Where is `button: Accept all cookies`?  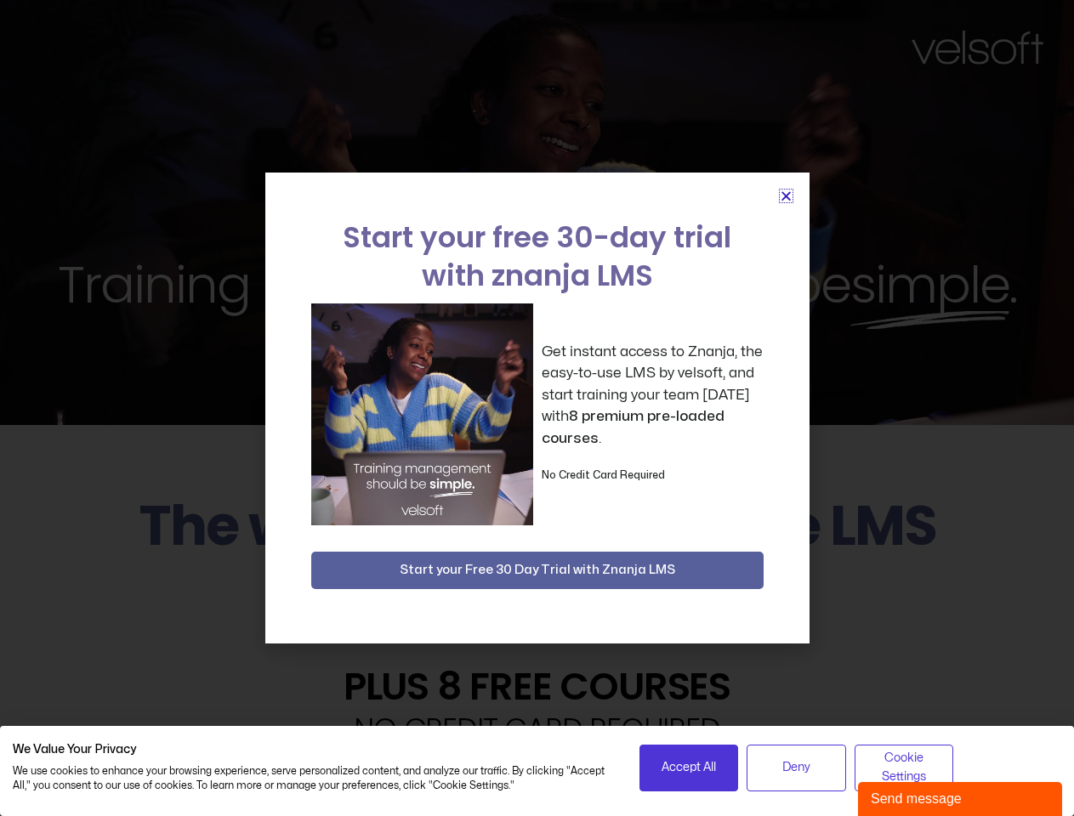
button: Accept all cookies is located at coordinates (689, 768).